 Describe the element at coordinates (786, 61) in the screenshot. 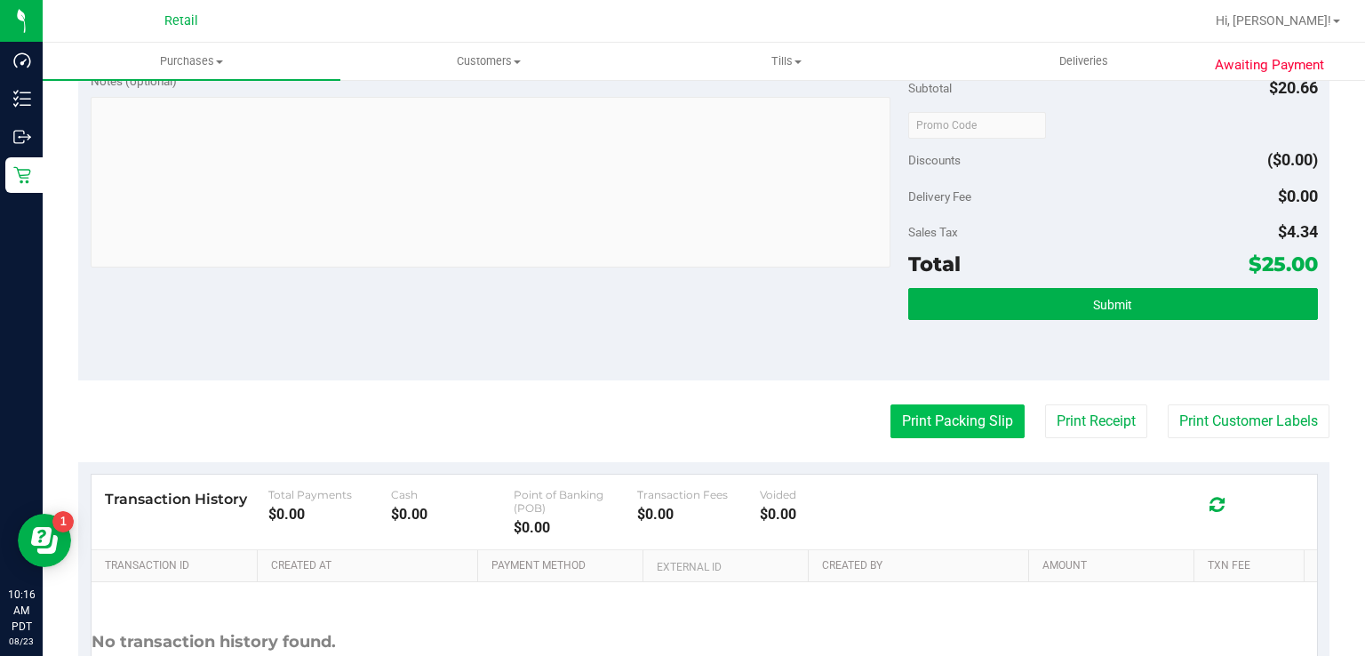

I see `span: Tills` at that location.